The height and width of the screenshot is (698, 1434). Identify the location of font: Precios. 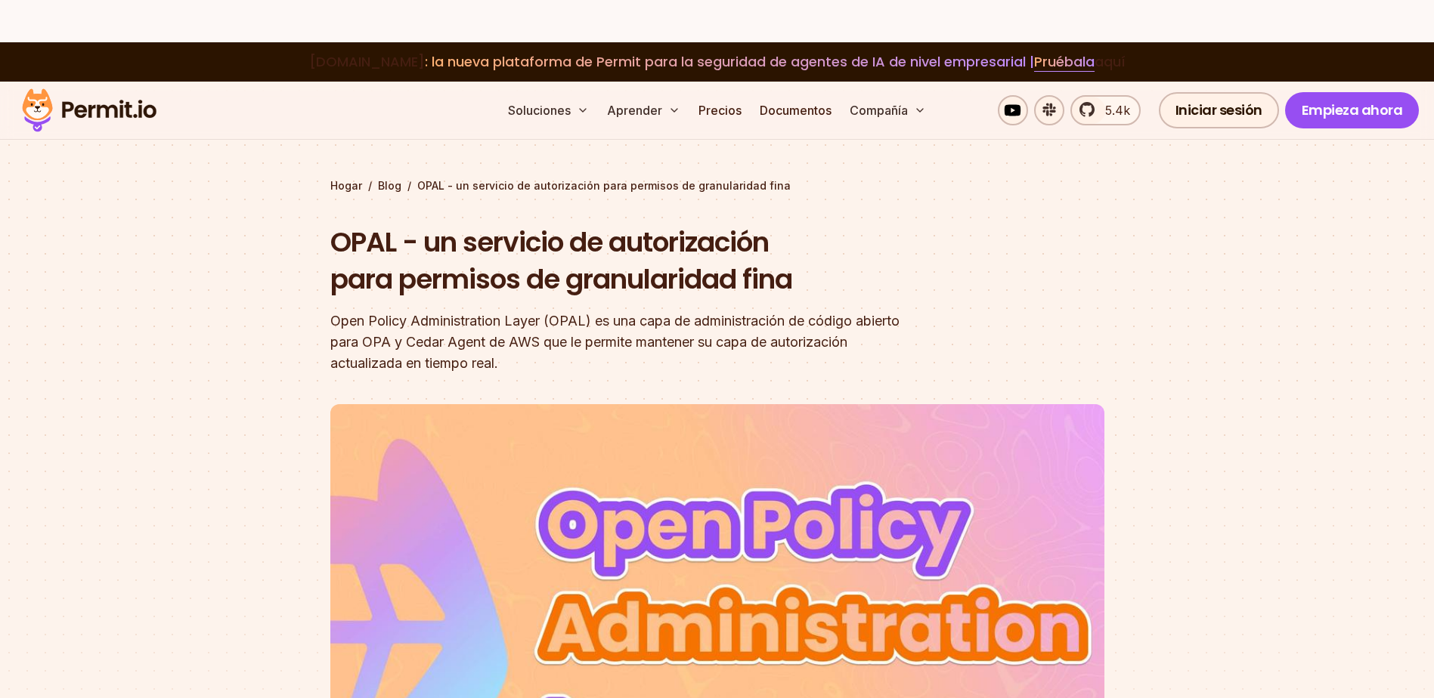
(719, 110).